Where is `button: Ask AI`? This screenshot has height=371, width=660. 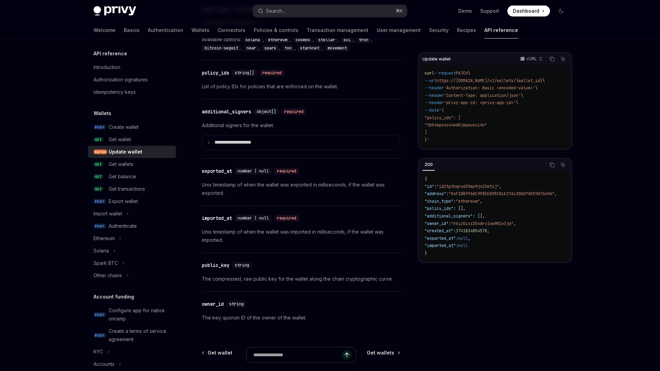
button: Ask AI is located at coordinates (563, 165).